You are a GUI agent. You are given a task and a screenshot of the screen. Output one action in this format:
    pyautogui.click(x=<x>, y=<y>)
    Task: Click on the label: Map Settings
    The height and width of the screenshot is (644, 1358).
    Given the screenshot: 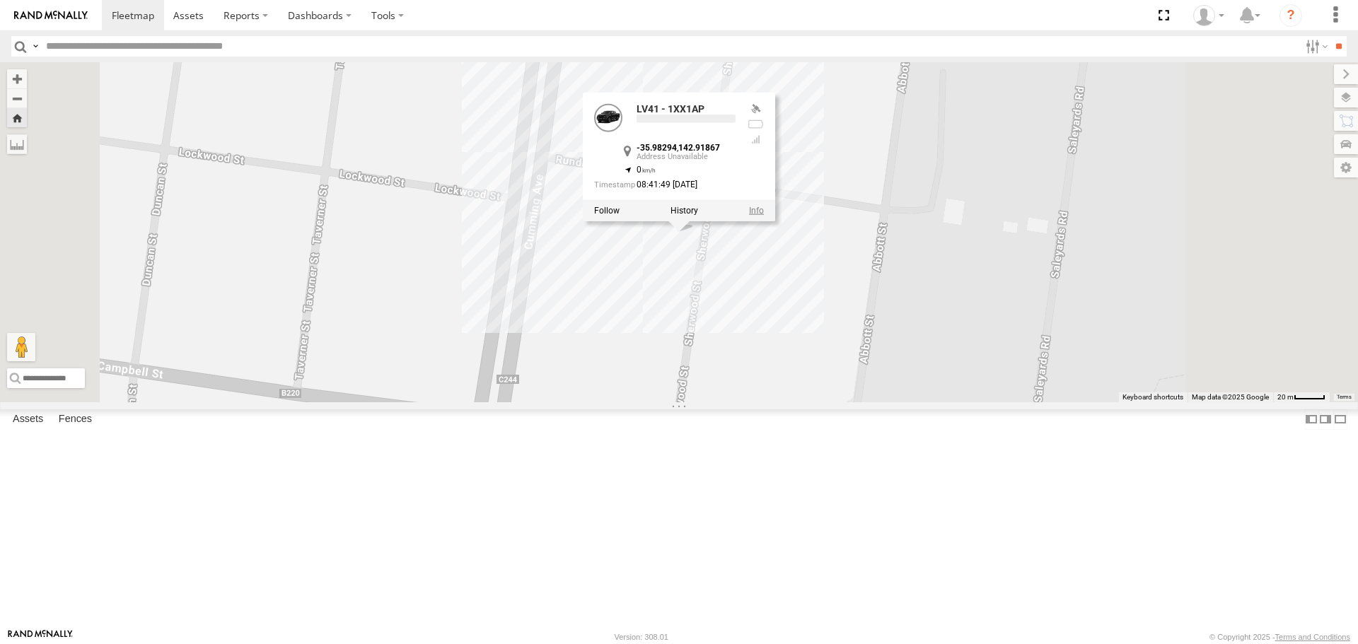 What is the action you would take?
    pyautogui.click(x=1346, y=168)
    